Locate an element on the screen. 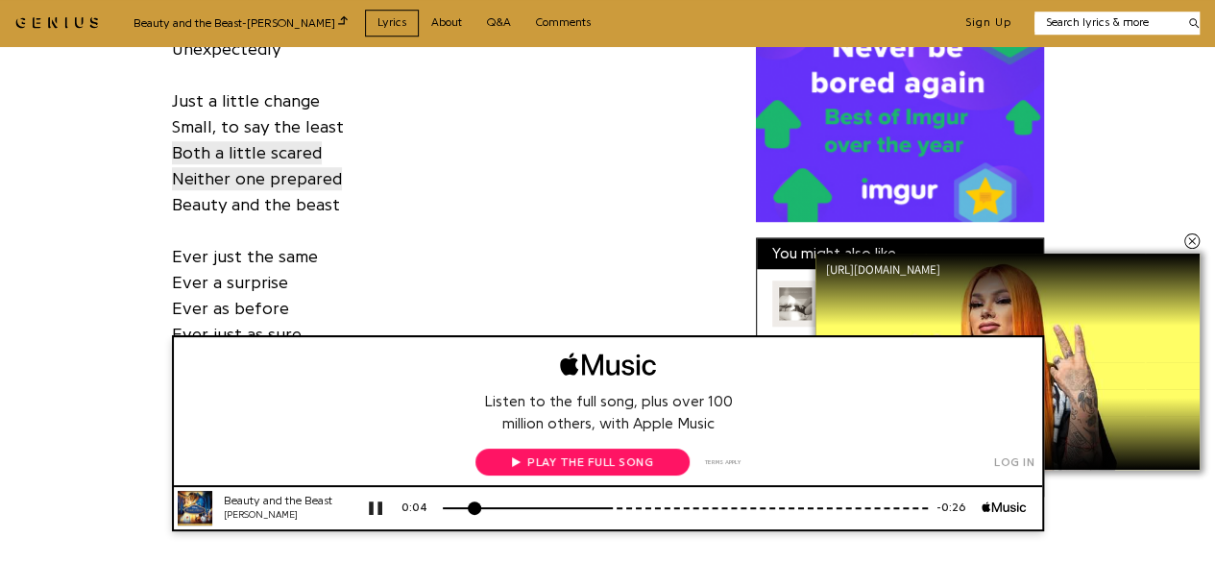 The width and height of the screenshot is (1215, 562). div: Cover art for loml by Taylor Swift is located at coordinates (795, 303).